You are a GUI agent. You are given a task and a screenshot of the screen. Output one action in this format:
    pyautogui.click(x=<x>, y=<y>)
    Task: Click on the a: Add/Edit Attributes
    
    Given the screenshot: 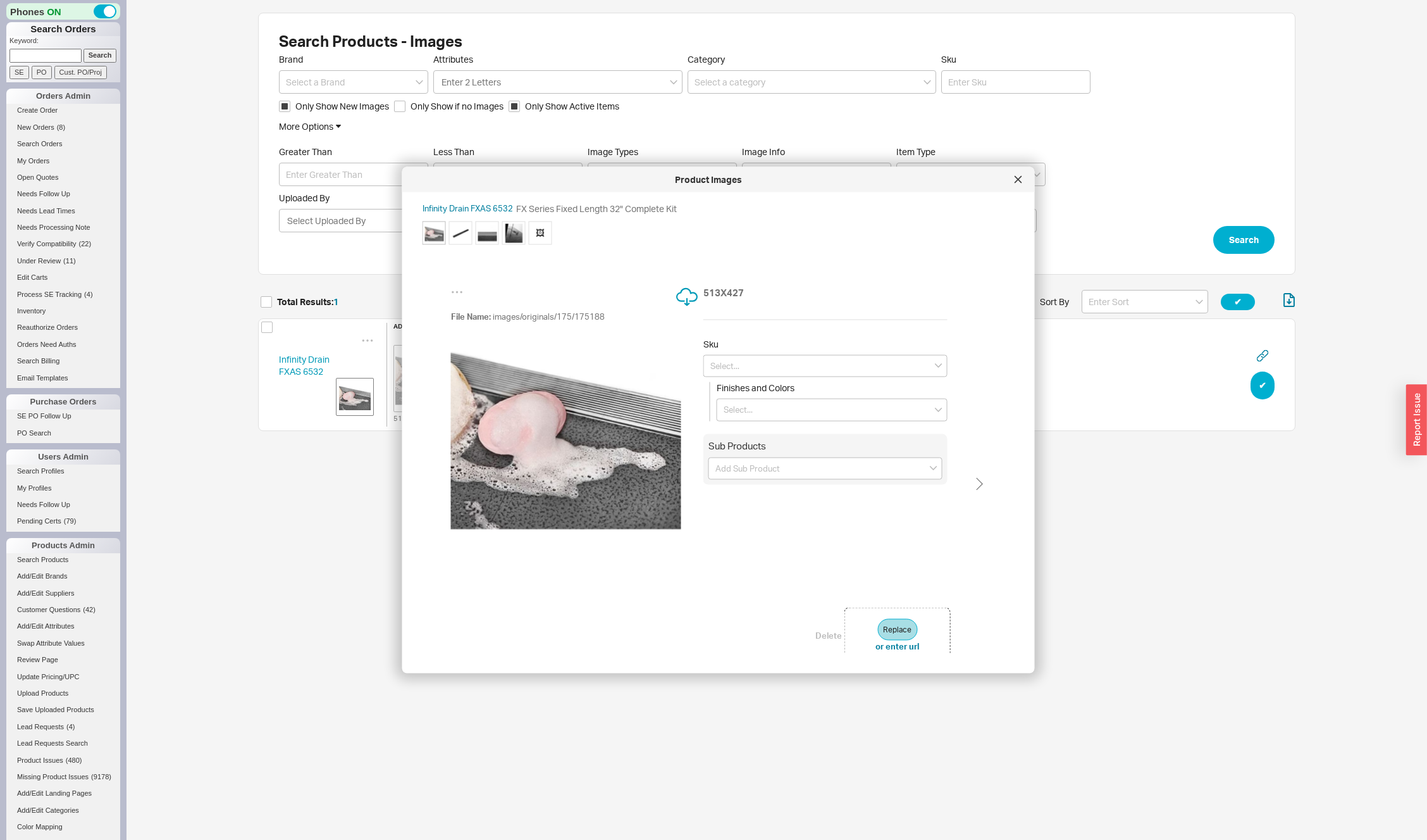 What is the action you would take?
    pyautogui.click(x=63, y=626)
    